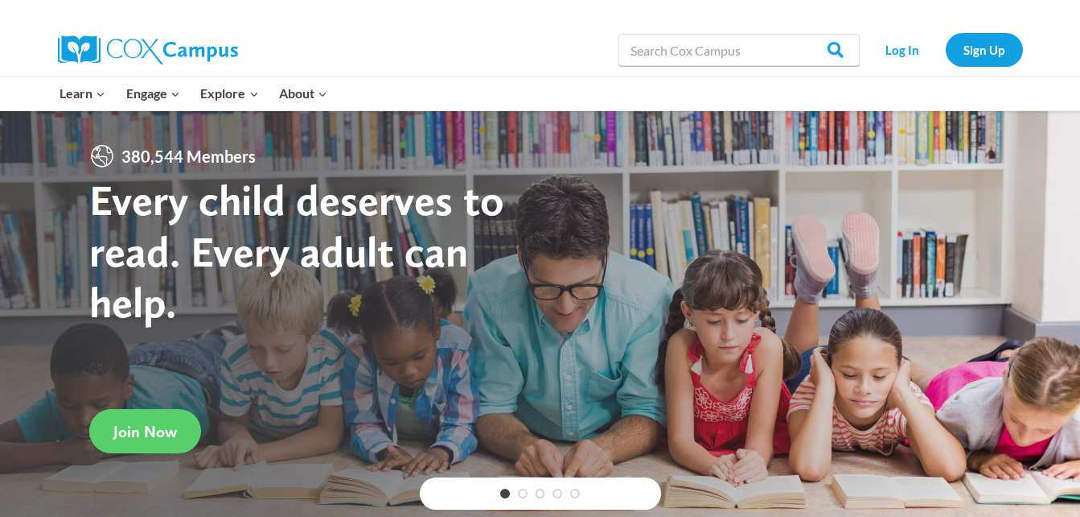  I want to click on span: 380,544 Members, so click(188, 156).